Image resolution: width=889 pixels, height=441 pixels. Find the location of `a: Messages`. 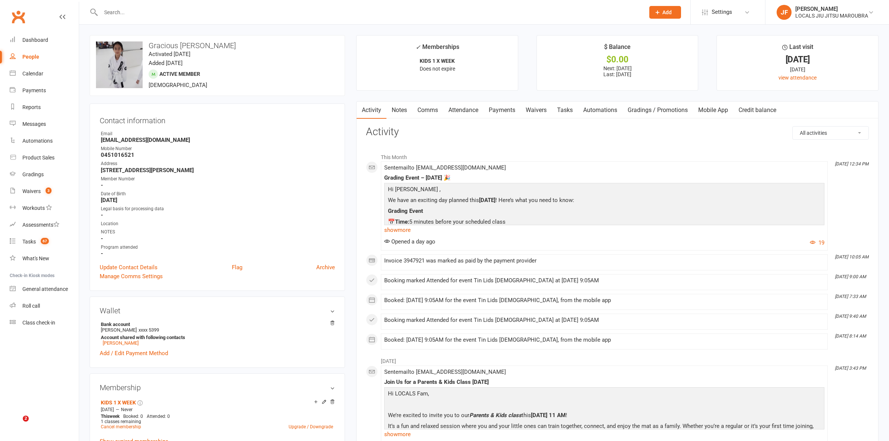

a: Messages is located at coordinates (44, 124).